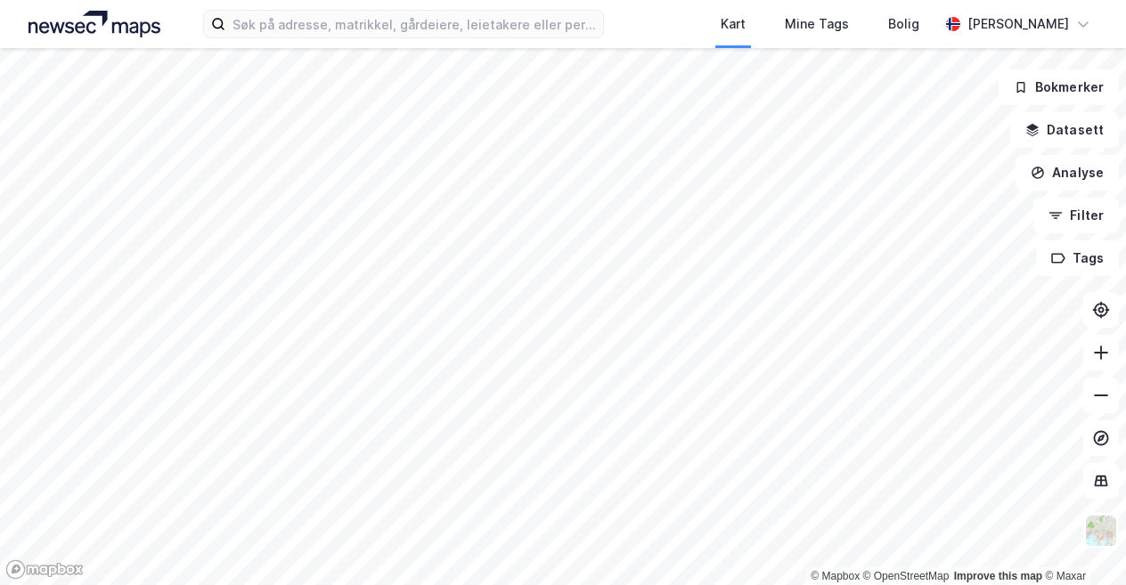 The image size is (1126, 585). Describe the element at coordinates (835, 577) in the screenshot. I see `a: Mapbox` at that location.